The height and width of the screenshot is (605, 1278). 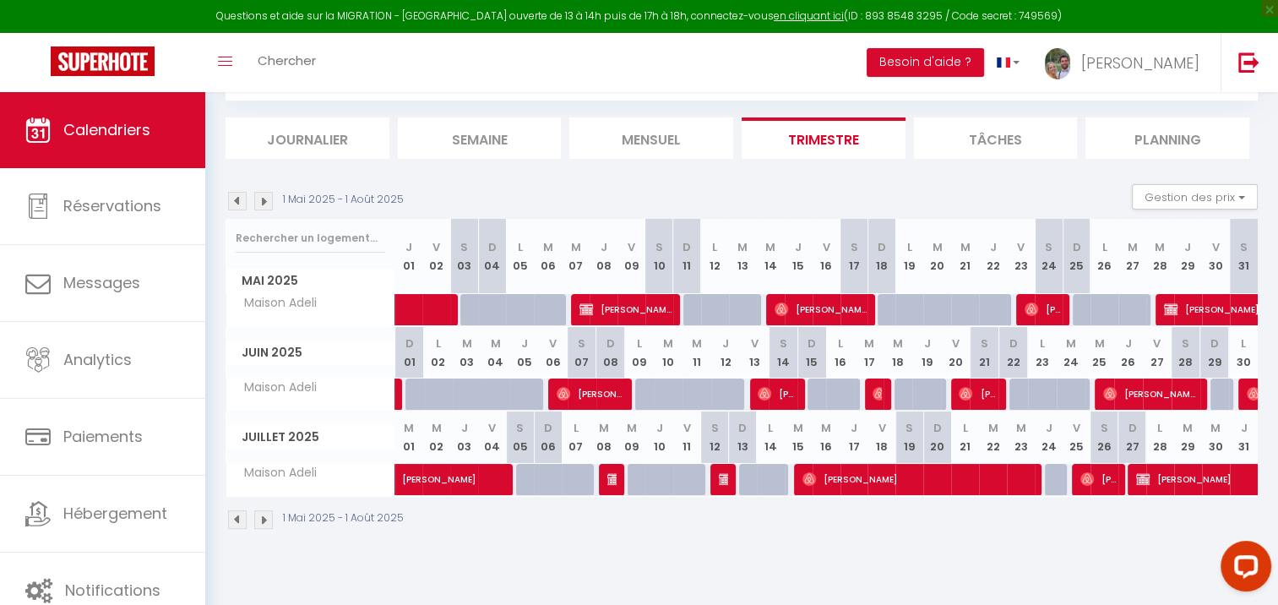 I want to click on th: 15, so click(x=798, y=256).